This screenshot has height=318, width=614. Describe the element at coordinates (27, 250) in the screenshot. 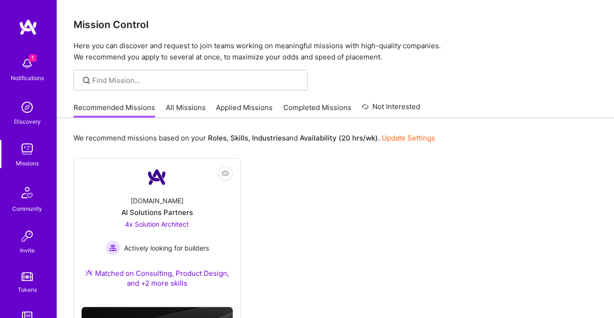

I see `div: Invite` at that location.